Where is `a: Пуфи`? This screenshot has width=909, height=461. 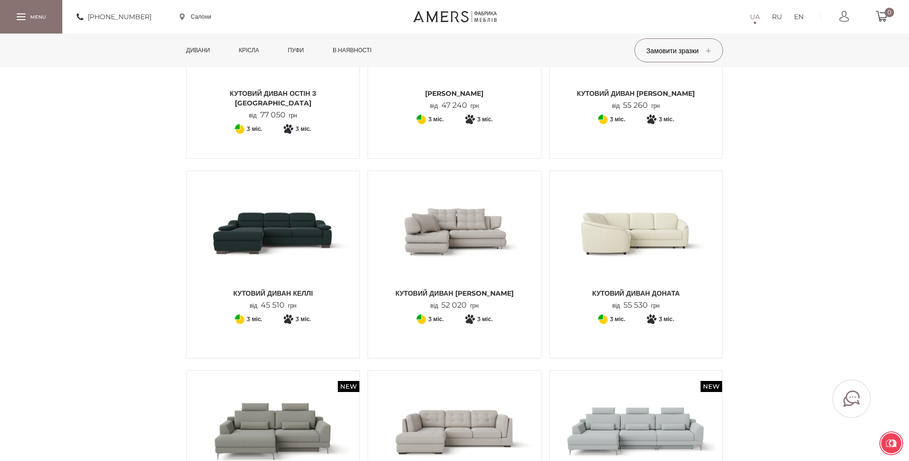
a: Пуфи is located at coordinates (296, 50).